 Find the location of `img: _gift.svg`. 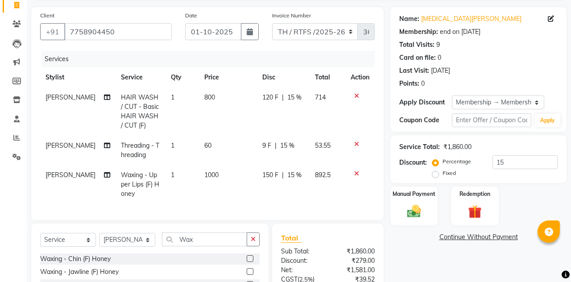

img: _gift.svg is located at coordinates (475, 212).